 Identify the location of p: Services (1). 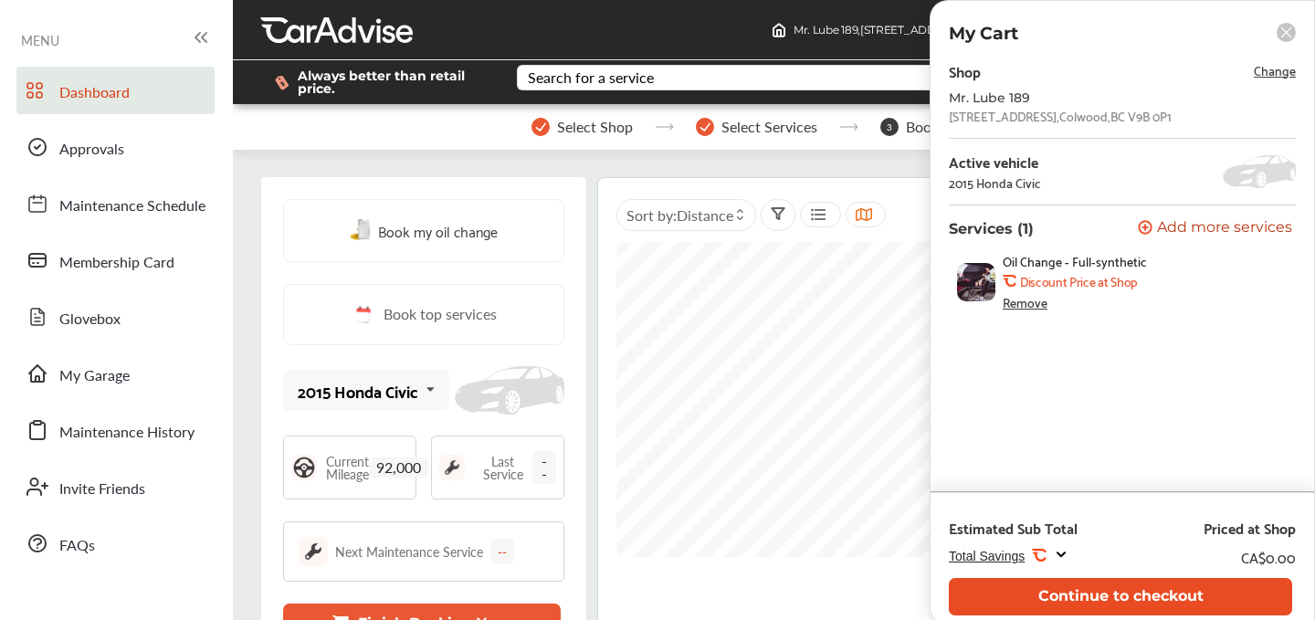
(991, 228).